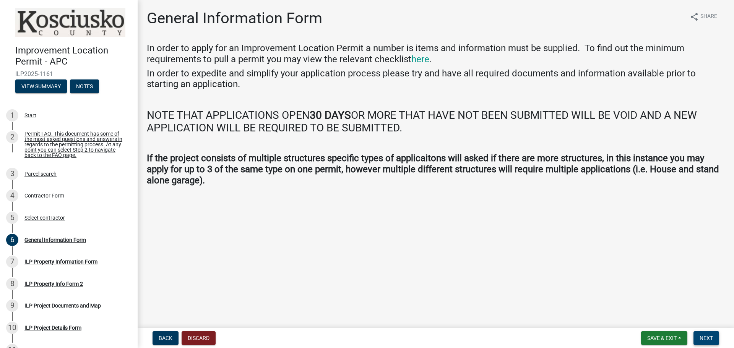 The height and width of the screenshot is (348, 734). I want to click on button: Discard, so click(198, 338).